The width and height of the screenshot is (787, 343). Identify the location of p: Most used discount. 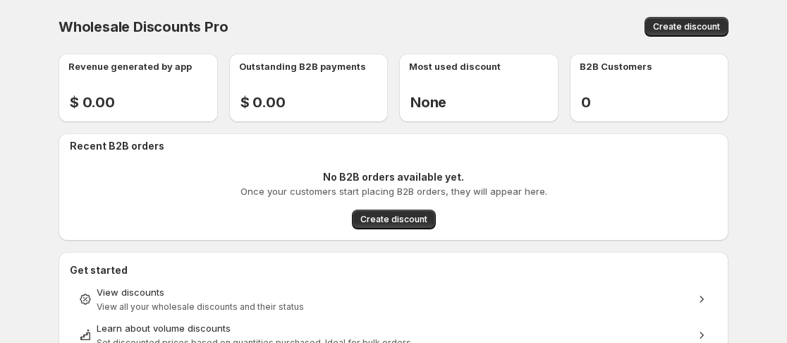
(455, 66).